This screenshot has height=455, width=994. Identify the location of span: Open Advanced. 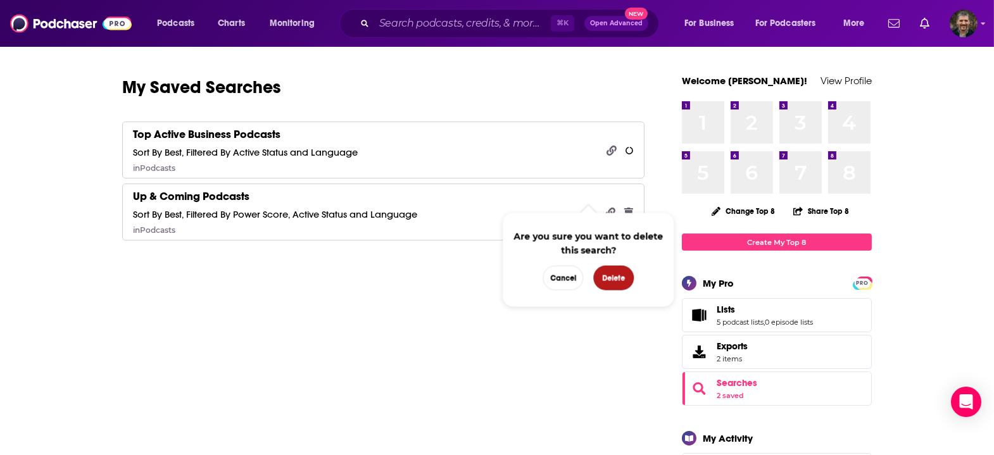
(616, 23).